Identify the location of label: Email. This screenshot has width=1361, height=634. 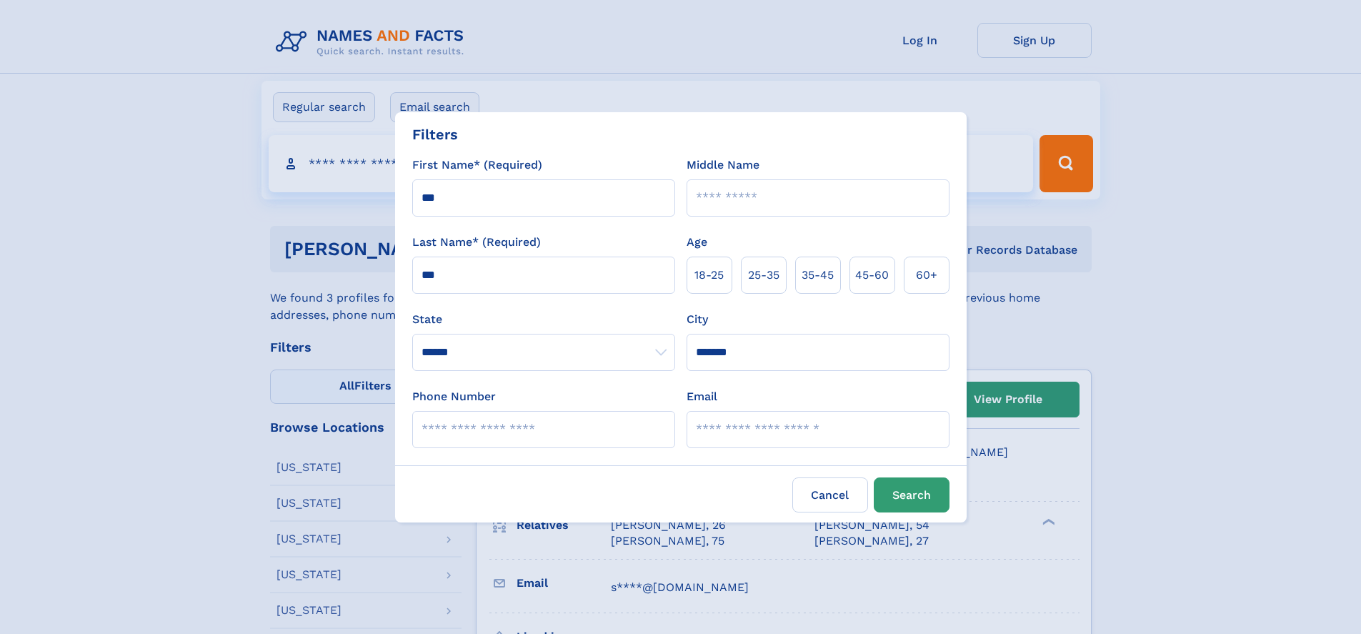
(701, 396).